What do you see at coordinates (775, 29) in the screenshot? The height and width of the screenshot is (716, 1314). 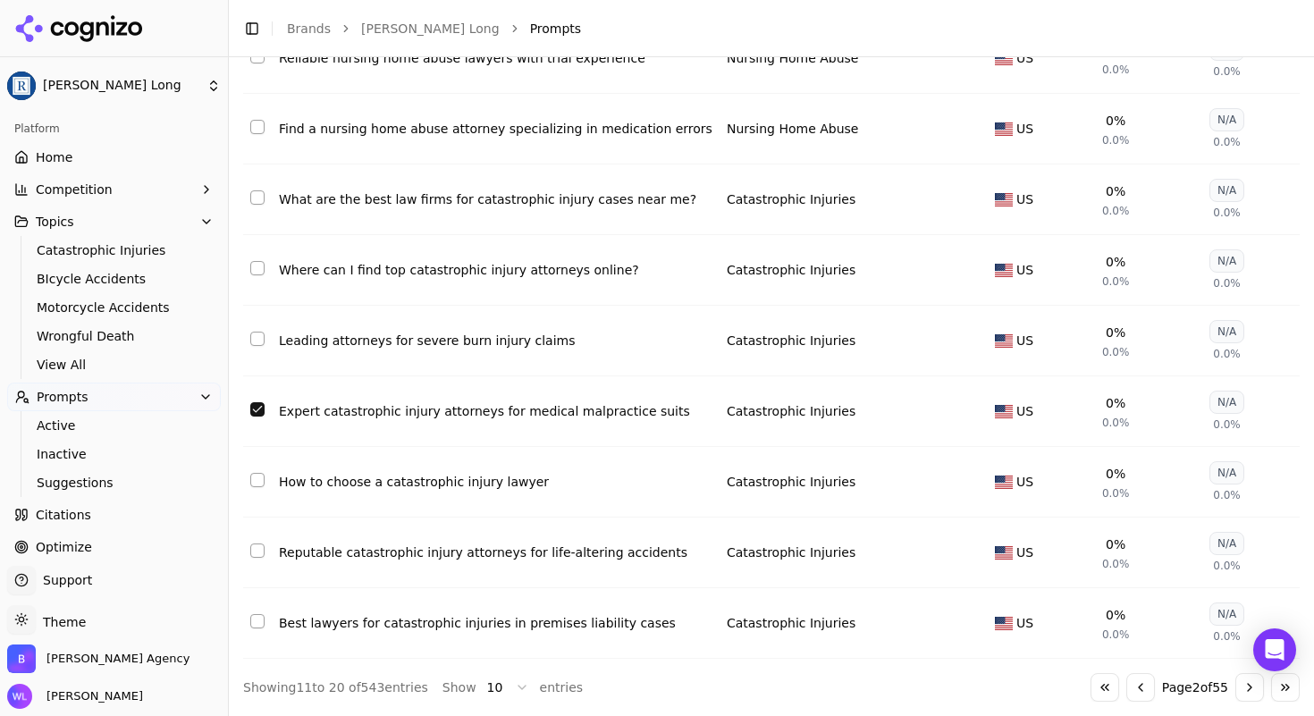 I see `nav: breadcrumb` at bounding box center [775, 29].